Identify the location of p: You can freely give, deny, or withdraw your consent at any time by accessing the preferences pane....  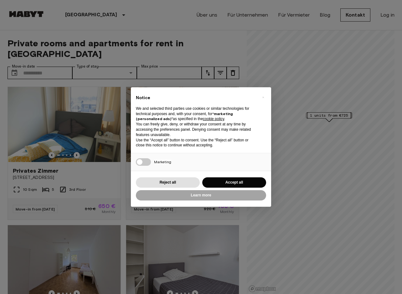
(196, 130).